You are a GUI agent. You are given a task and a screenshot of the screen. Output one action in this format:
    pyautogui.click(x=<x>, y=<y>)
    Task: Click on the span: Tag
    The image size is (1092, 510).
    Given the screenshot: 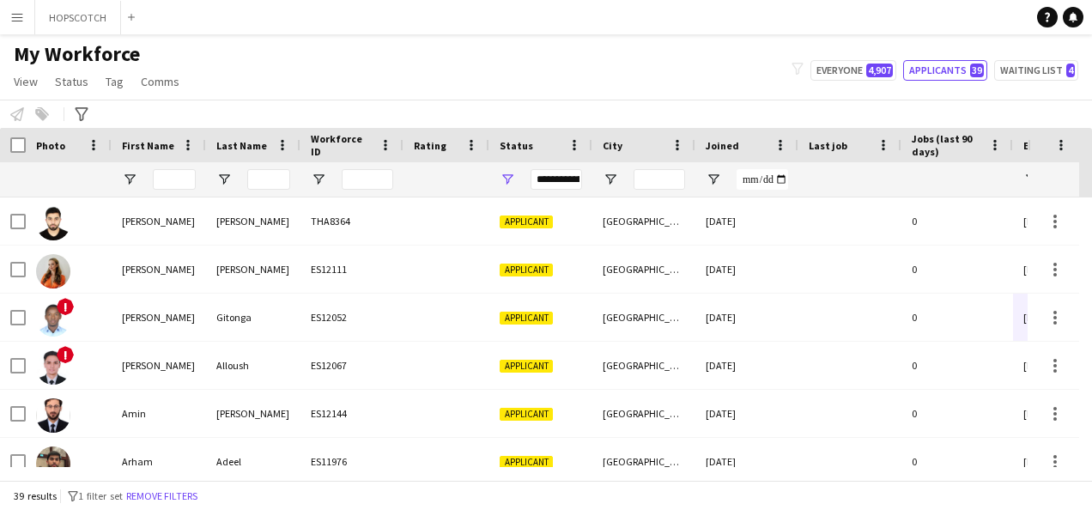 What is the action you would take?
    pyautogui.click(x=114, y=82)
    